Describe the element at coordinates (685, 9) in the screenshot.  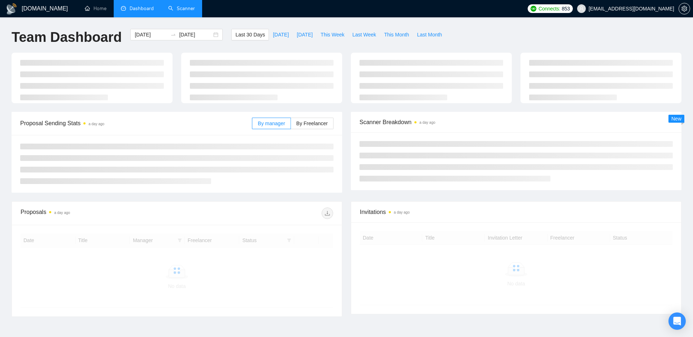
I see `button: setting` at that location.